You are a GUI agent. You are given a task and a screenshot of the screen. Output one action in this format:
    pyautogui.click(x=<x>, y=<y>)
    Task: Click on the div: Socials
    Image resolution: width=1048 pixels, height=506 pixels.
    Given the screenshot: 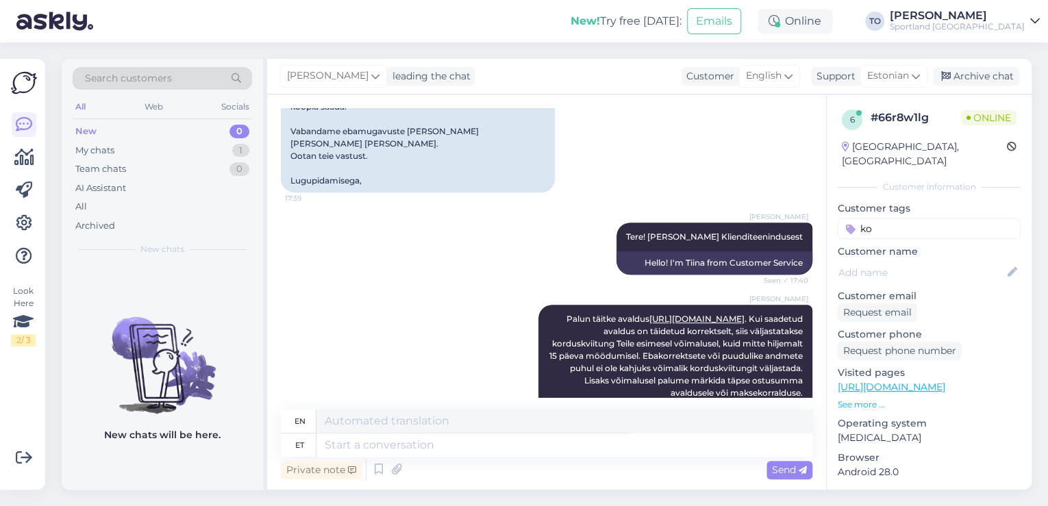 What is the action you would take?
    pyautogui.click(x=235, y=107)
    